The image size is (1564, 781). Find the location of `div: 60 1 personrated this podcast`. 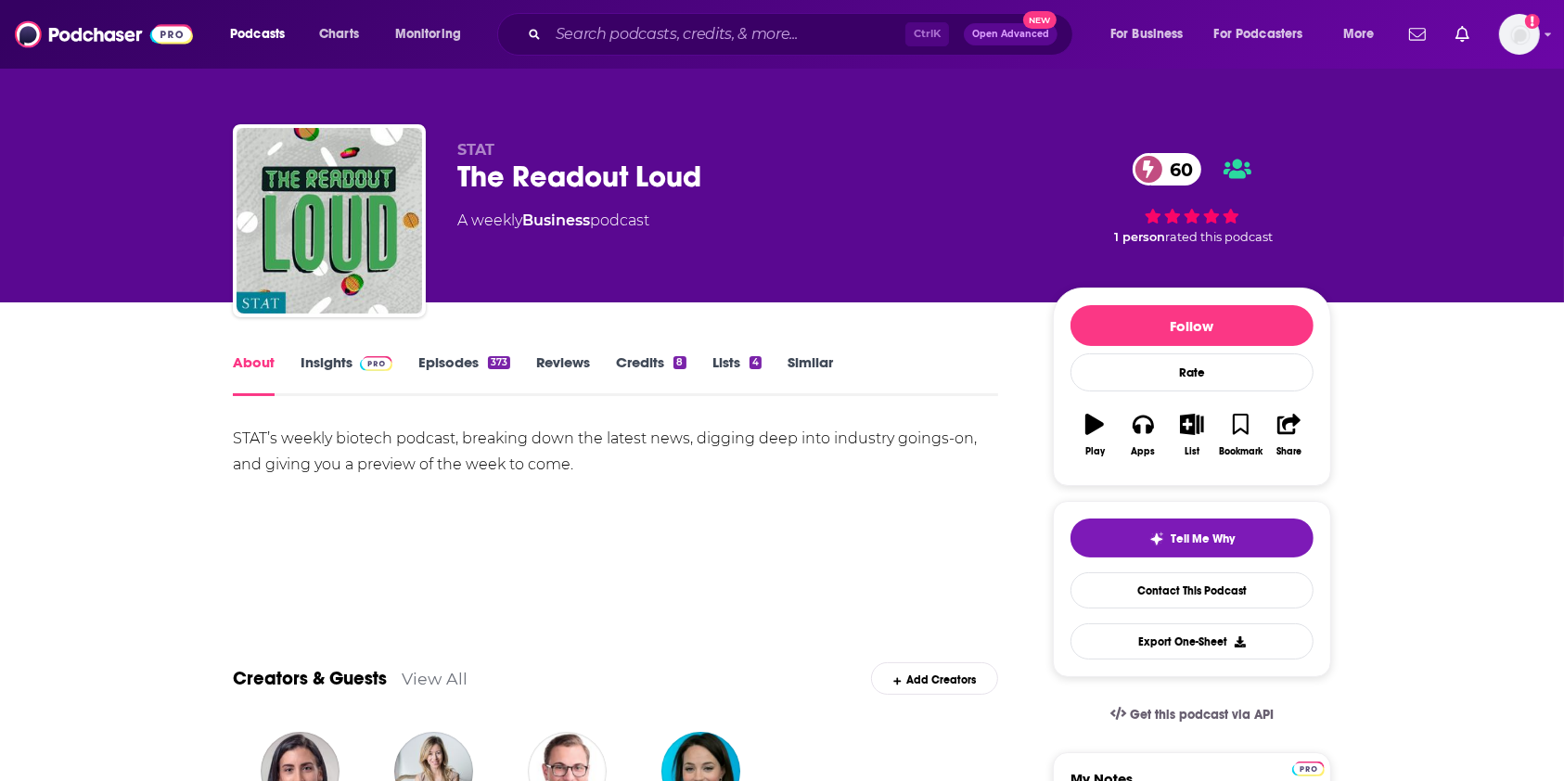

div: 60 1 personrated this podcast is located at coordinates (1192, 198).